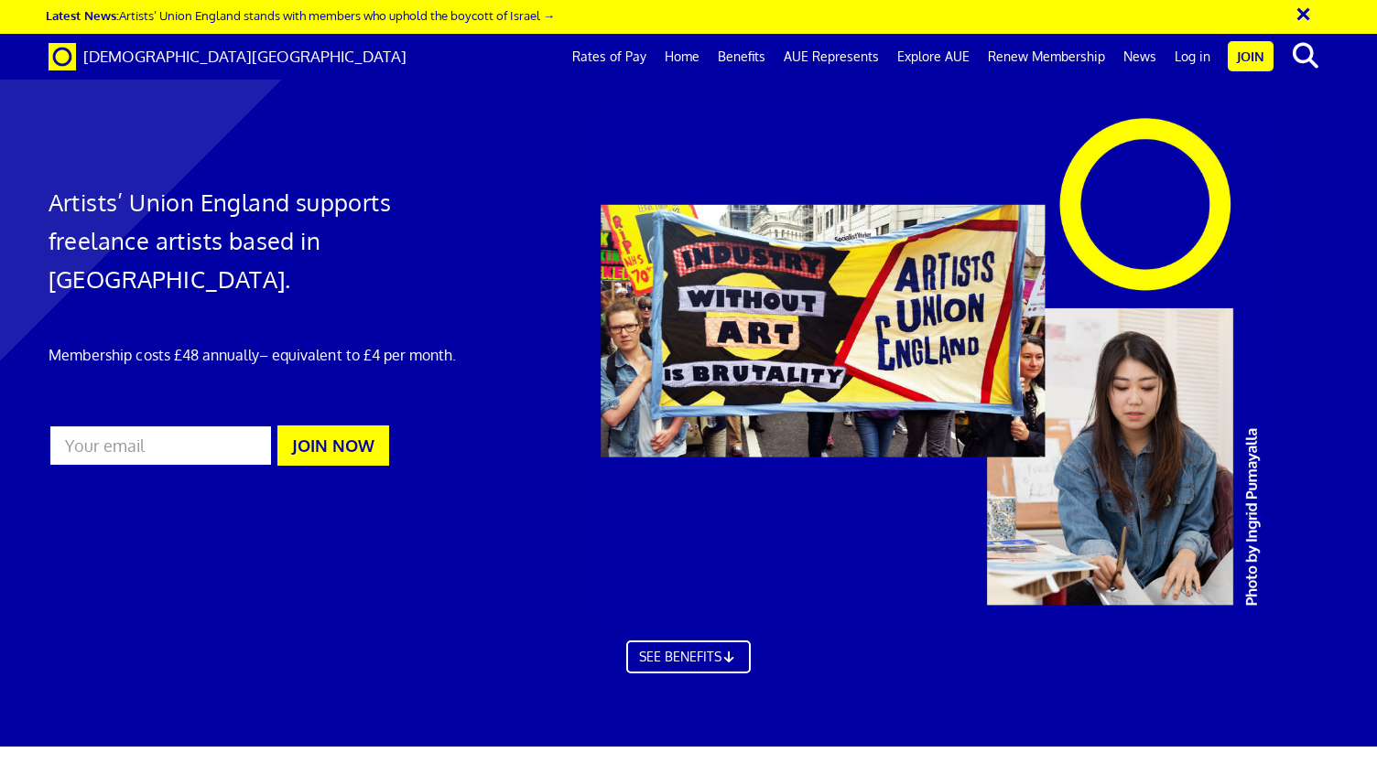  Describe the element at coordinates (333, 446) in the screenshot. I see `button: JOIN NOW` at that location.